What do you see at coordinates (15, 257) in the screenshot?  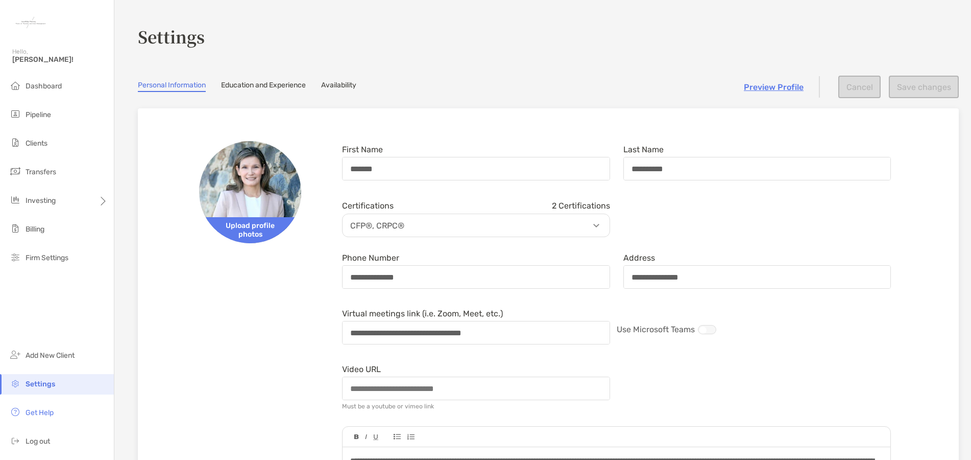 I see `img: firm-settings icon` at bounding box center [15, 257].